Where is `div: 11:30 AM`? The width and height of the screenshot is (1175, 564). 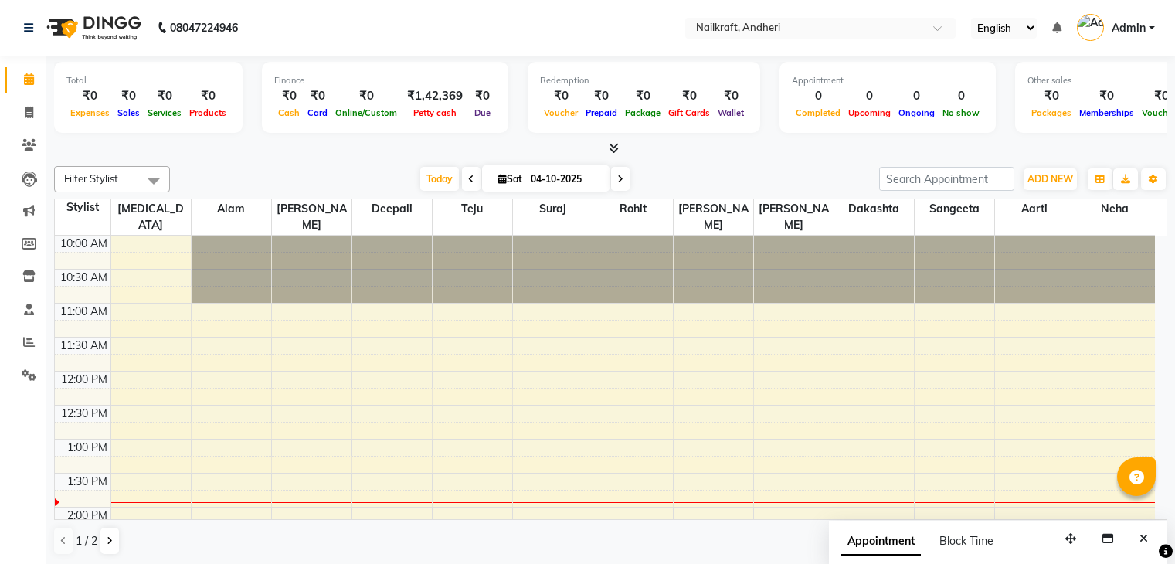 div: 11:30 AM is located at coordinates (83, 345).